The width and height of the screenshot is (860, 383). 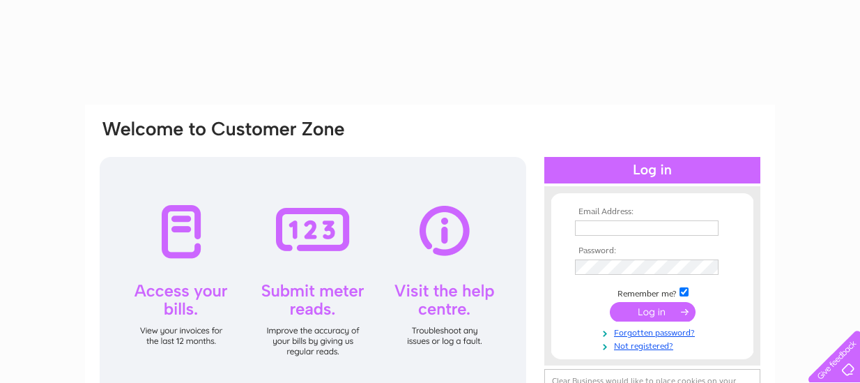 I want to click on th: Email Address:, so click(x=653, y=212).